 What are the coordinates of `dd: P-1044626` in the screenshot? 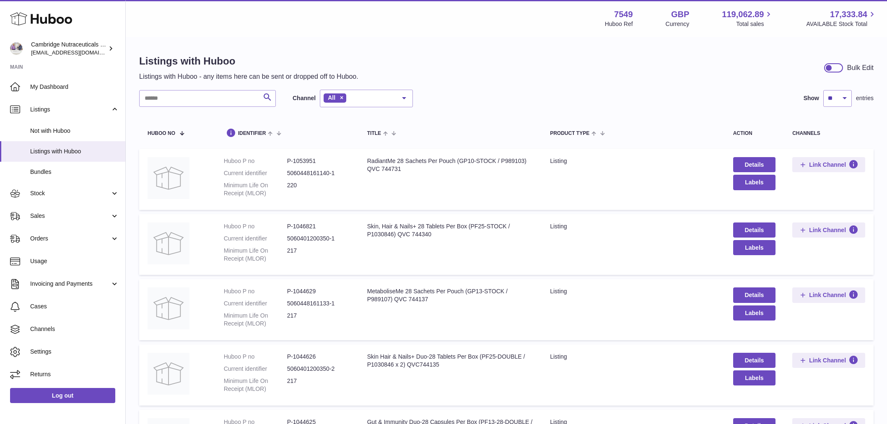 It's located at (318, 357).